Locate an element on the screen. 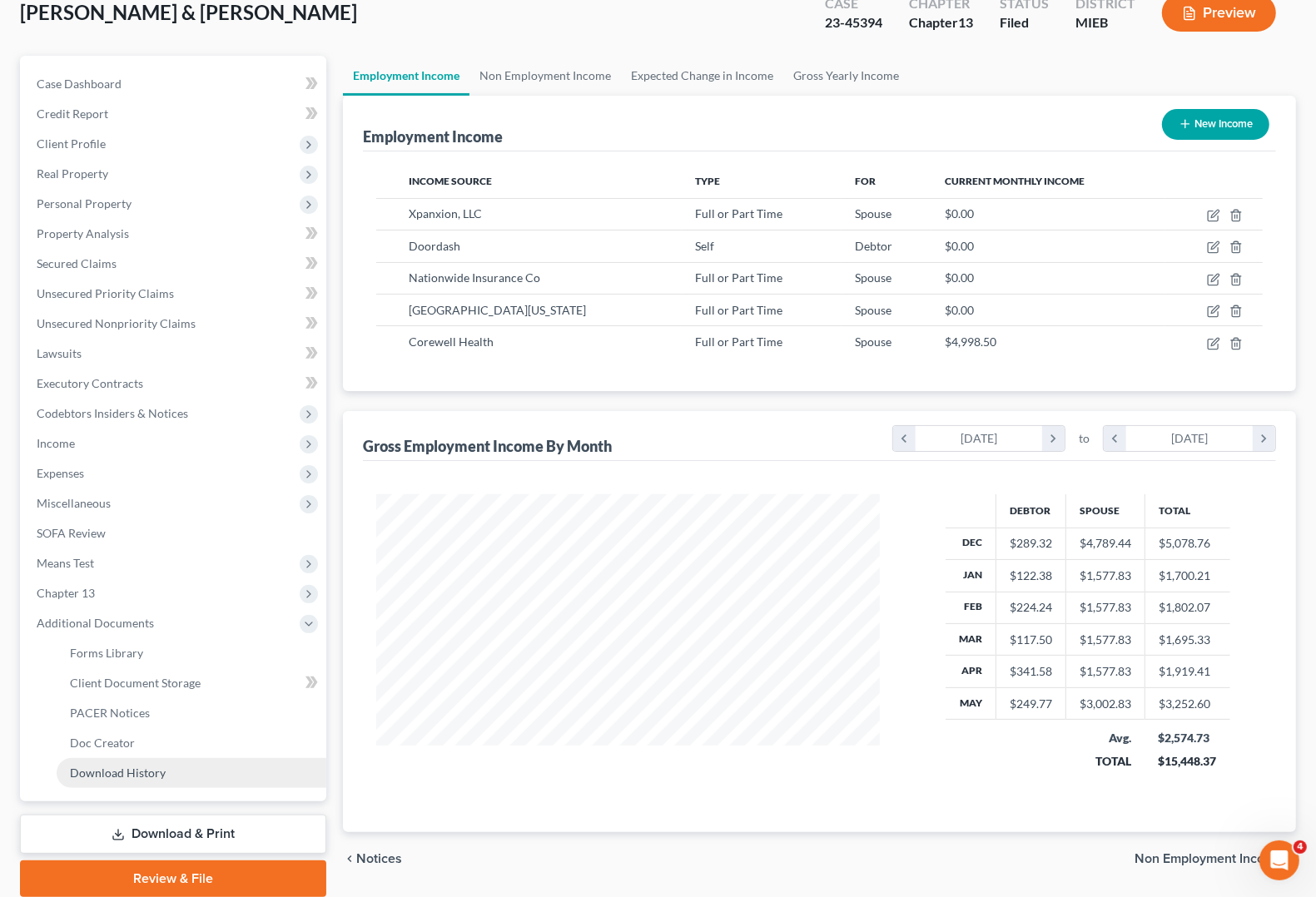 This screenshot has height=897, width=1316. a: Secured Claims is located at coordinates (175, 264).